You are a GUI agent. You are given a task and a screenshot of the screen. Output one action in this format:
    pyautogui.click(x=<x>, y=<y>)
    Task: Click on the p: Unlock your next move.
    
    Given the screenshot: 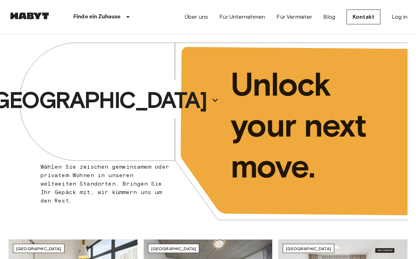 What is the action you would take?
    pyautogui.click(x=314, y=125)
    